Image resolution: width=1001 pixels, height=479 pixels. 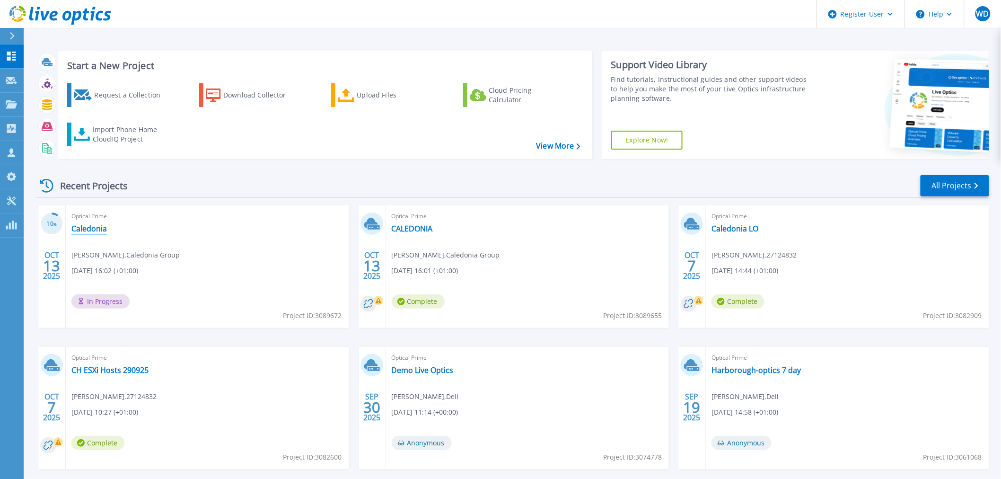 I want to click on a: Request a Collection, so click(x=120, y=95).